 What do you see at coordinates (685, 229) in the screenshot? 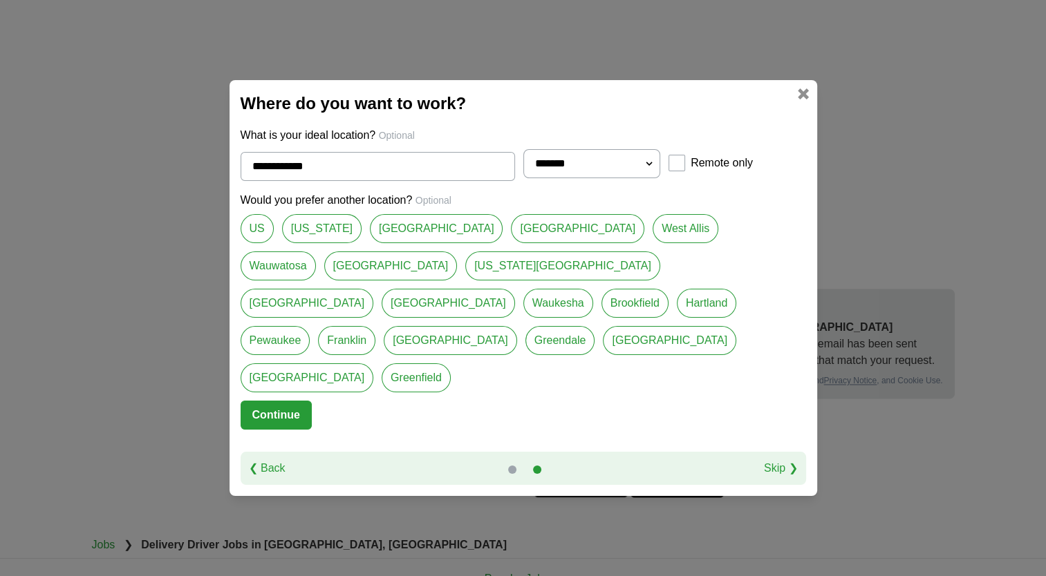
I see `a: West Allis` at bounding box center [685, 229].